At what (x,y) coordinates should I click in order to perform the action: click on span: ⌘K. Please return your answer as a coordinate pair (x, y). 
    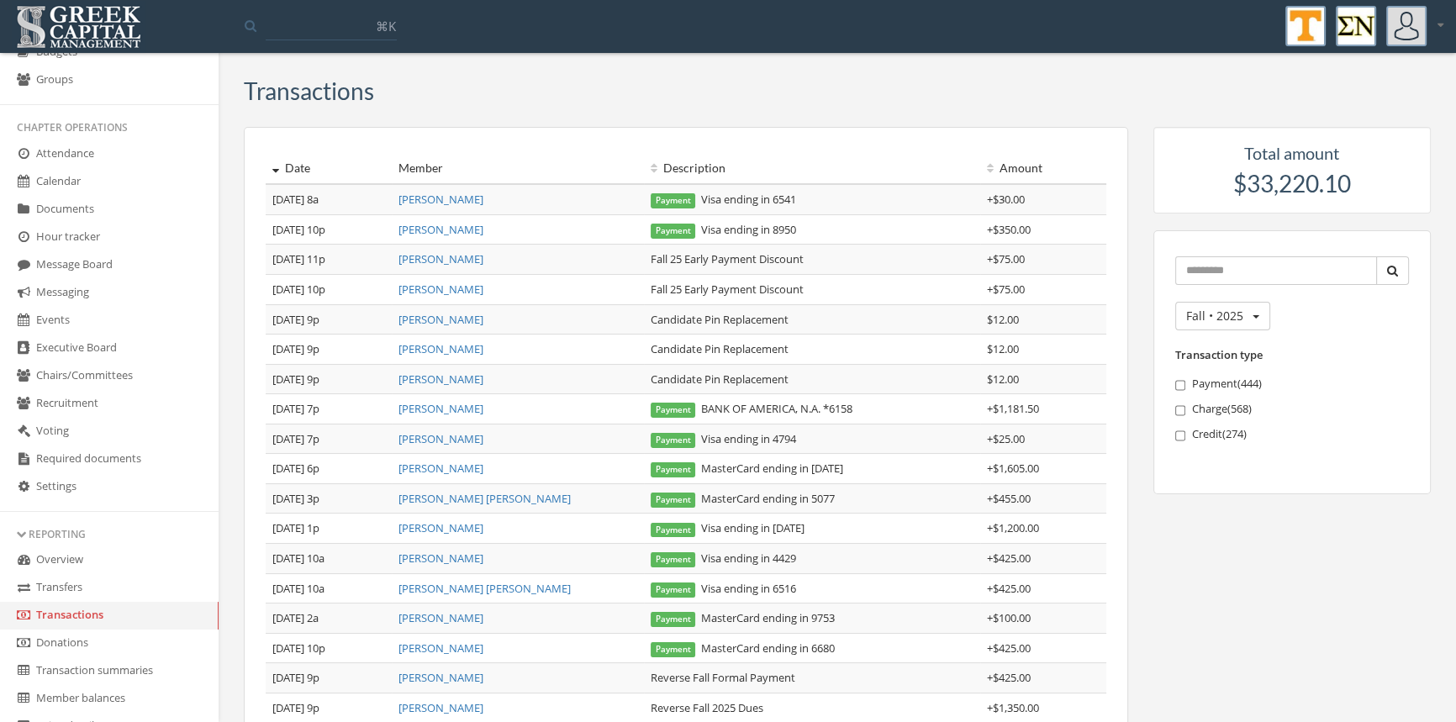
    Looking at the image, I should click on (386, 26).